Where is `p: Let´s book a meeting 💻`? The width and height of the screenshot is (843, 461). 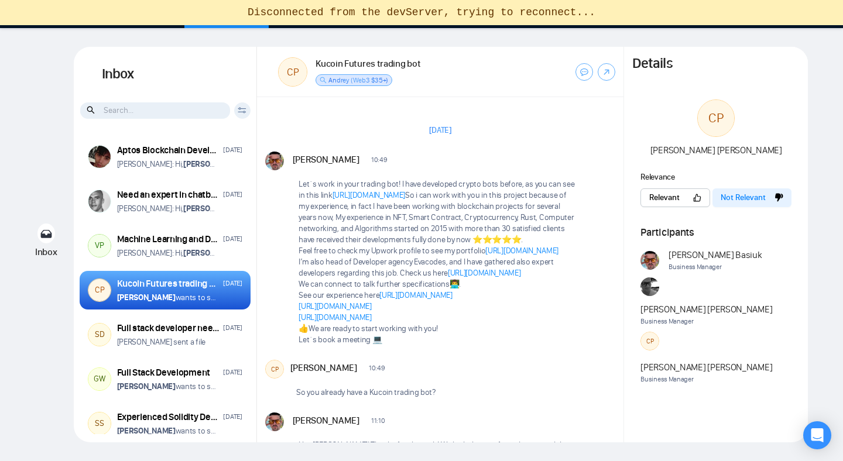 p: Let´s book a meeting 💻 is located at coordinates (437, 339).